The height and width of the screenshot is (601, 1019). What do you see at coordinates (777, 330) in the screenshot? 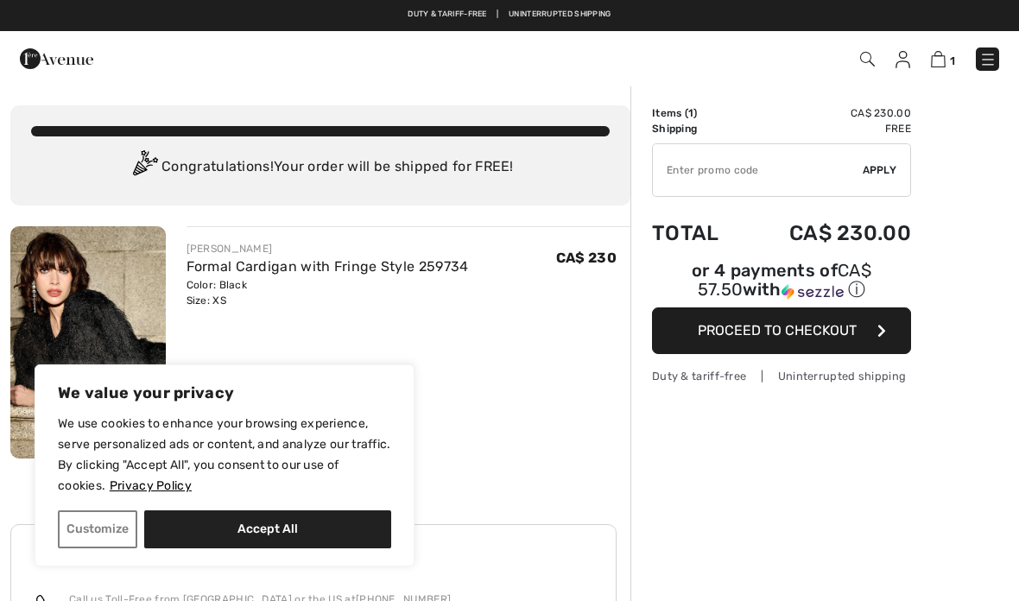
I see `span: Proceed to Checkout` at bounding box center [777, 330].